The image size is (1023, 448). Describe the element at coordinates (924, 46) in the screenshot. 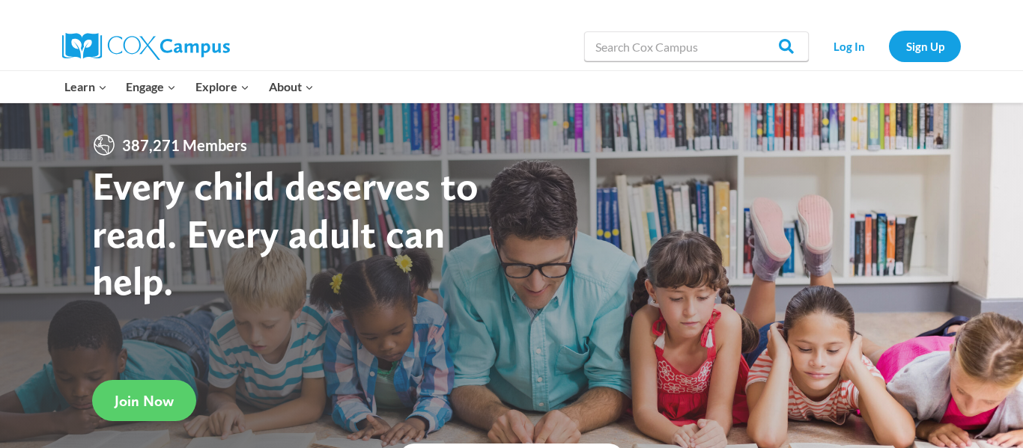

I see `a: Sign Up` at that location.